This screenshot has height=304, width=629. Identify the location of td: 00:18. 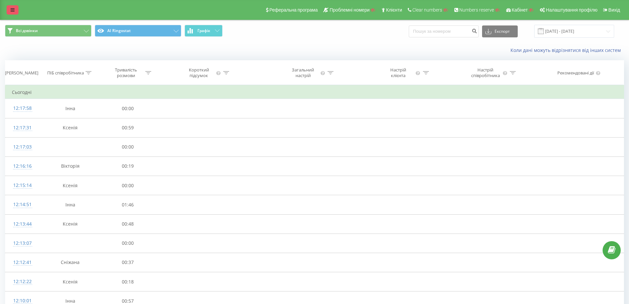
(128, 282).